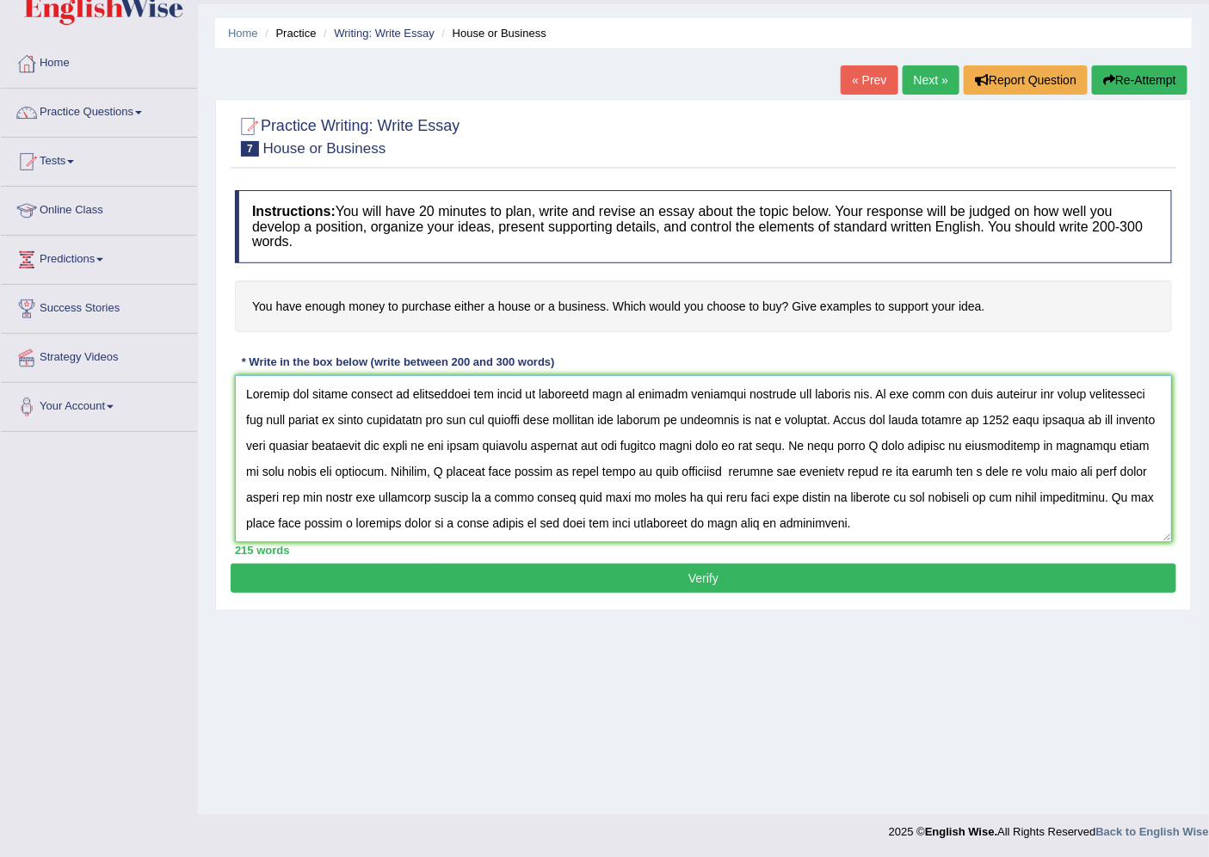 Image resolution: width=1209 pixels, height=857 pixels. I want to click on a: Predictions, so click(99, 257).